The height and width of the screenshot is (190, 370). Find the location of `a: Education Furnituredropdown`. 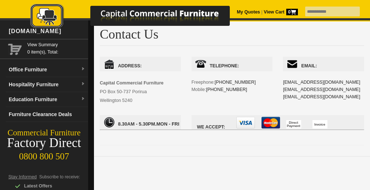

a: Education Furnituredropdown is located at coordinates (47, 100).